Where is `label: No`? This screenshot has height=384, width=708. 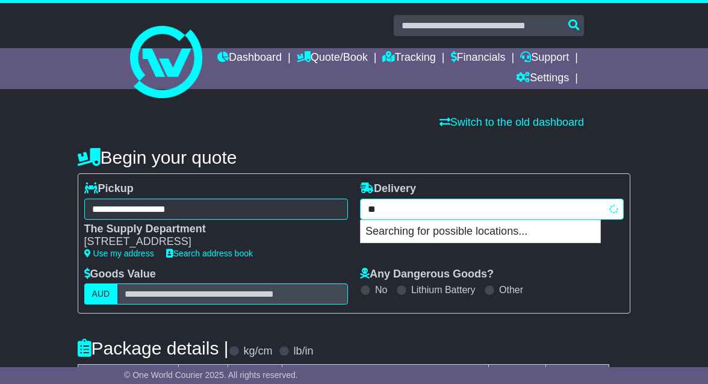
label: No is located at coordinates (381, 290).